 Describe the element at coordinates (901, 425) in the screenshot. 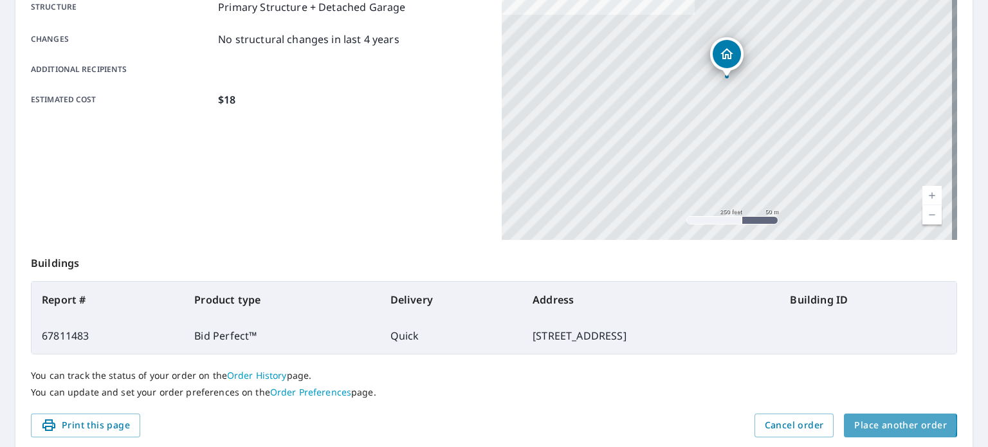

I see `button: Place another order` at that location.